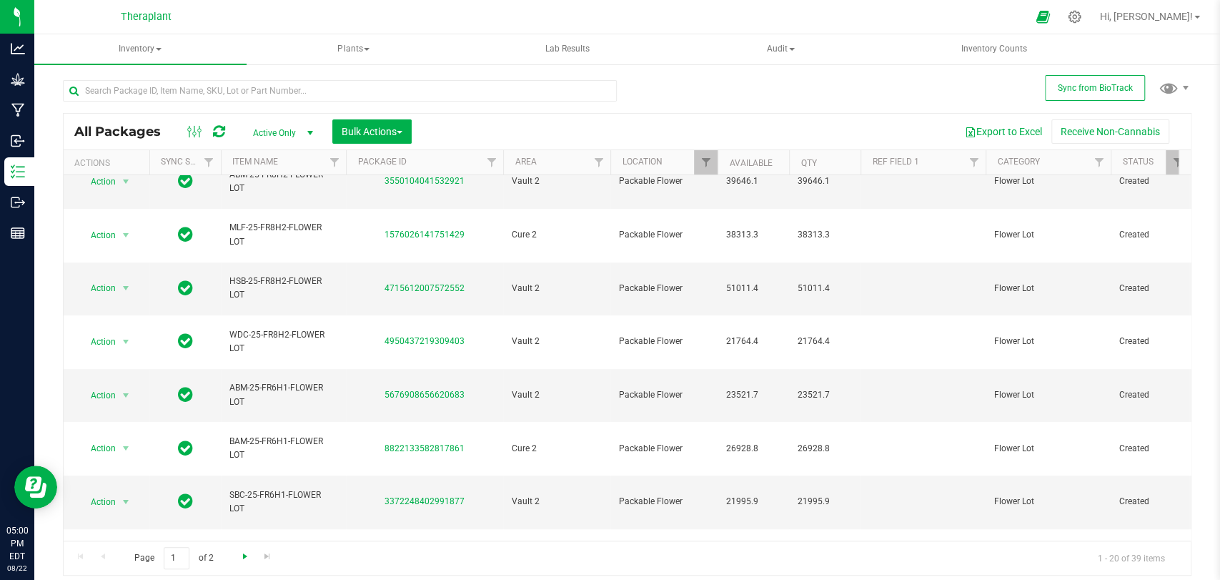 The height and width of the screenshot is (580, 1220). What do you see at coordinates (895, 162) in the screenshot?
I see `a: Ref Field 1` at bounding box center [895, 162].